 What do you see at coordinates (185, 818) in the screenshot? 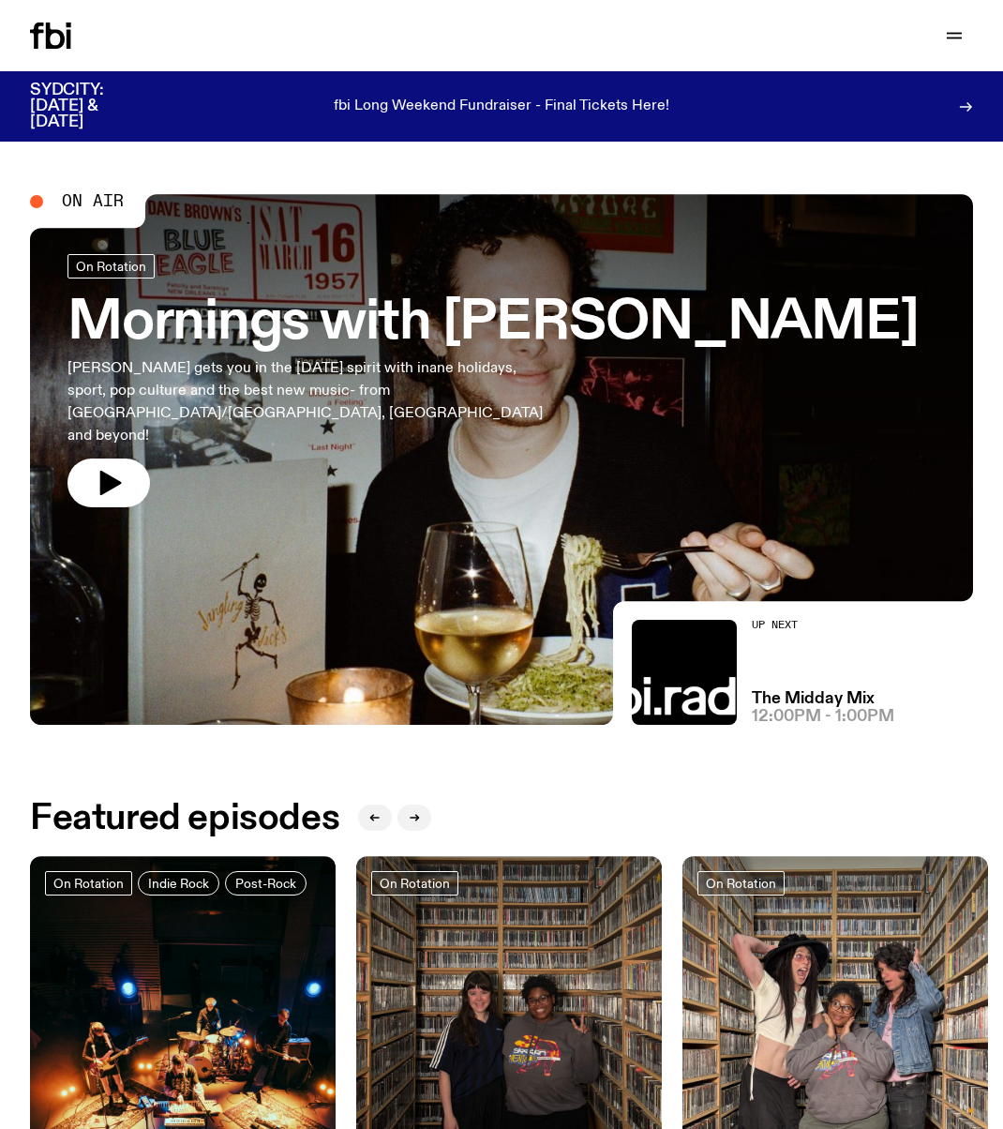
I see `h2: Featured episodes` at bounding box center [185, 818].